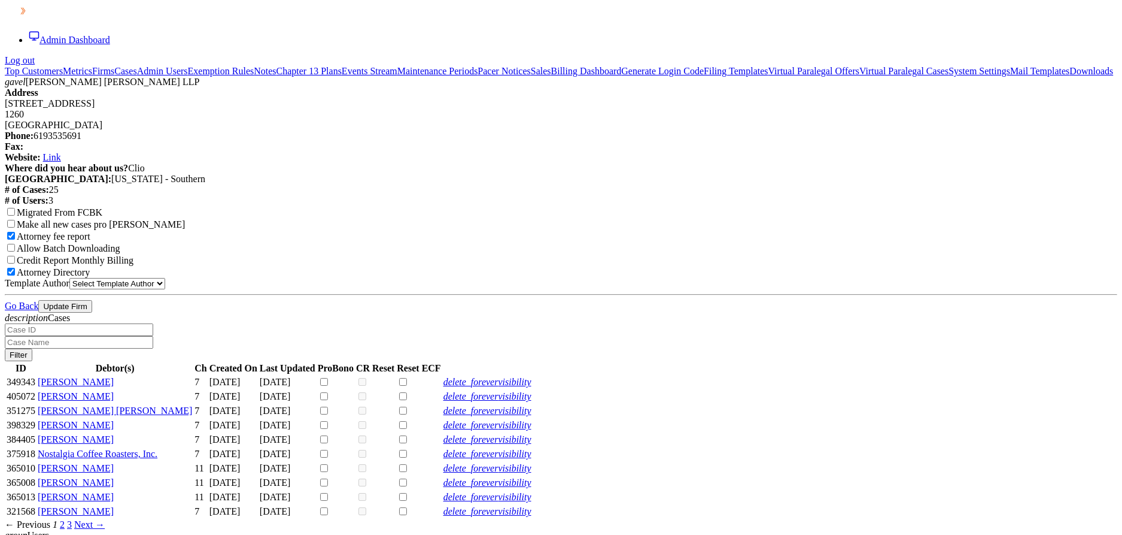 The width and height of the screenshot is (1122, 535). I want to click on a: Billing Dashboard, so click(587, 71).